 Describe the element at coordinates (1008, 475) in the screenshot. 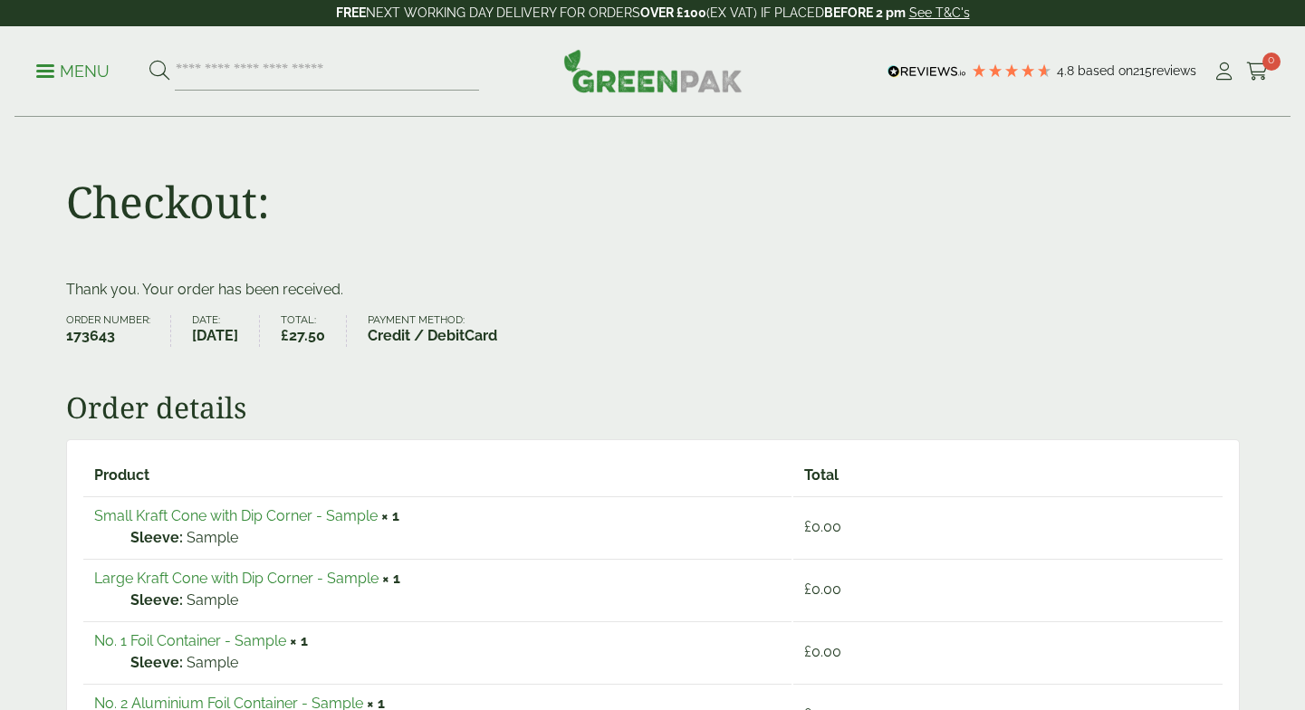

I see `th: Total` at that location.